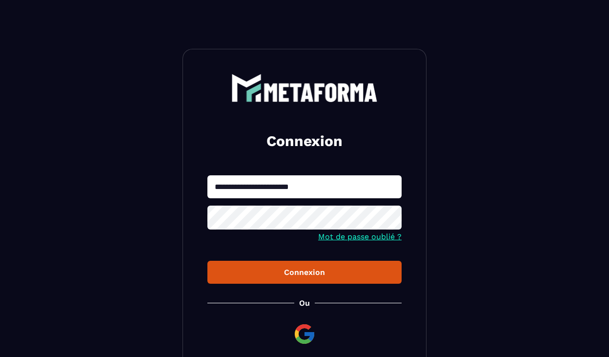  What do you see at coordinates (305, 88) in the screenshot?
I see `a: logo` at bounding box center [305, 88].